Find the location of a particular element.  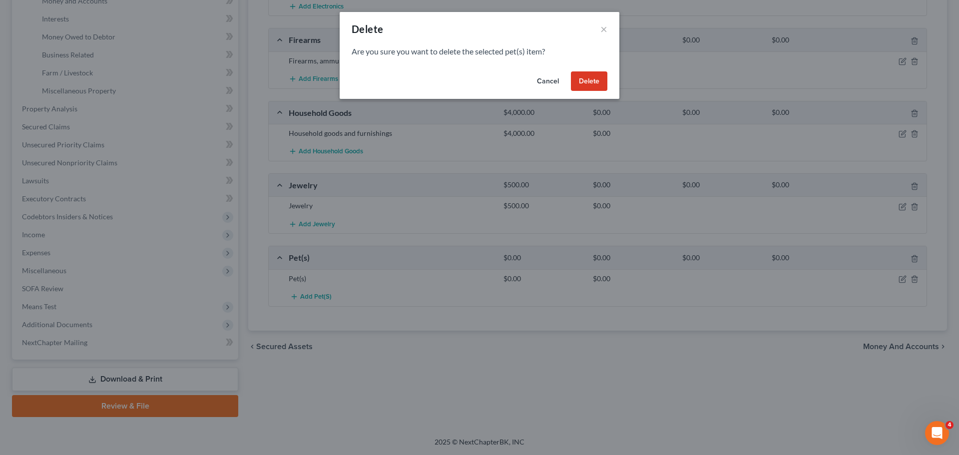

span: 4 is located at coordinates (950, 425).